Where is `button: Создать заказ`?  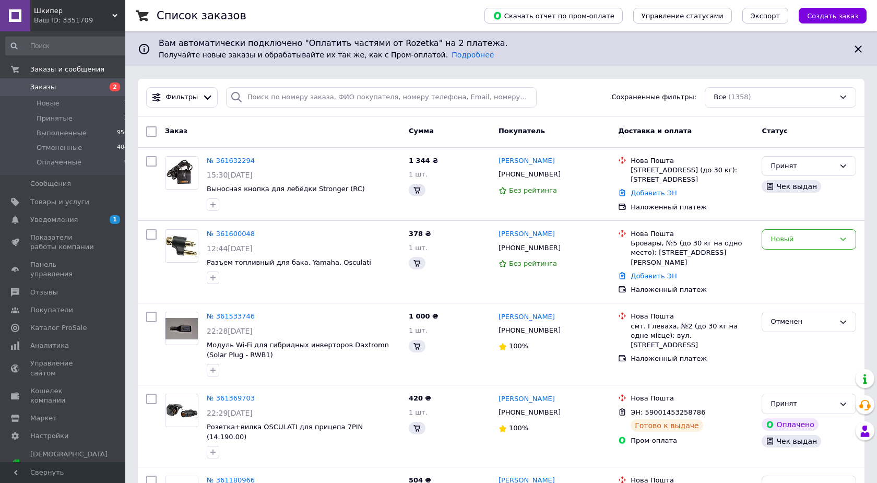 button: Создать заказ is located at coordinates (833, 16).